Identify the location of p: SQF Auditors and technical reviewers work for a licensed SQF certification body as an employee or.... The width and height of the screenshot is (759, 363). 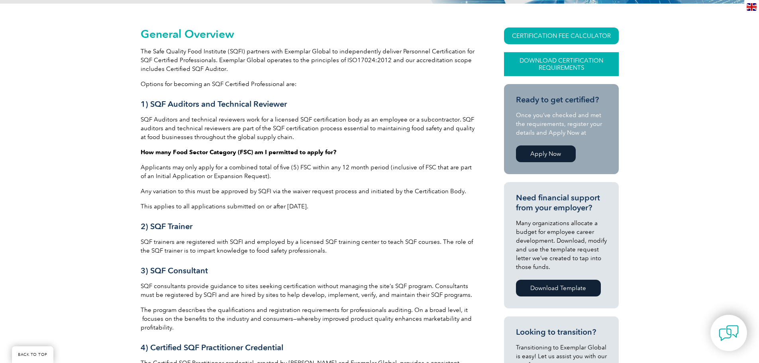
(308, 128).